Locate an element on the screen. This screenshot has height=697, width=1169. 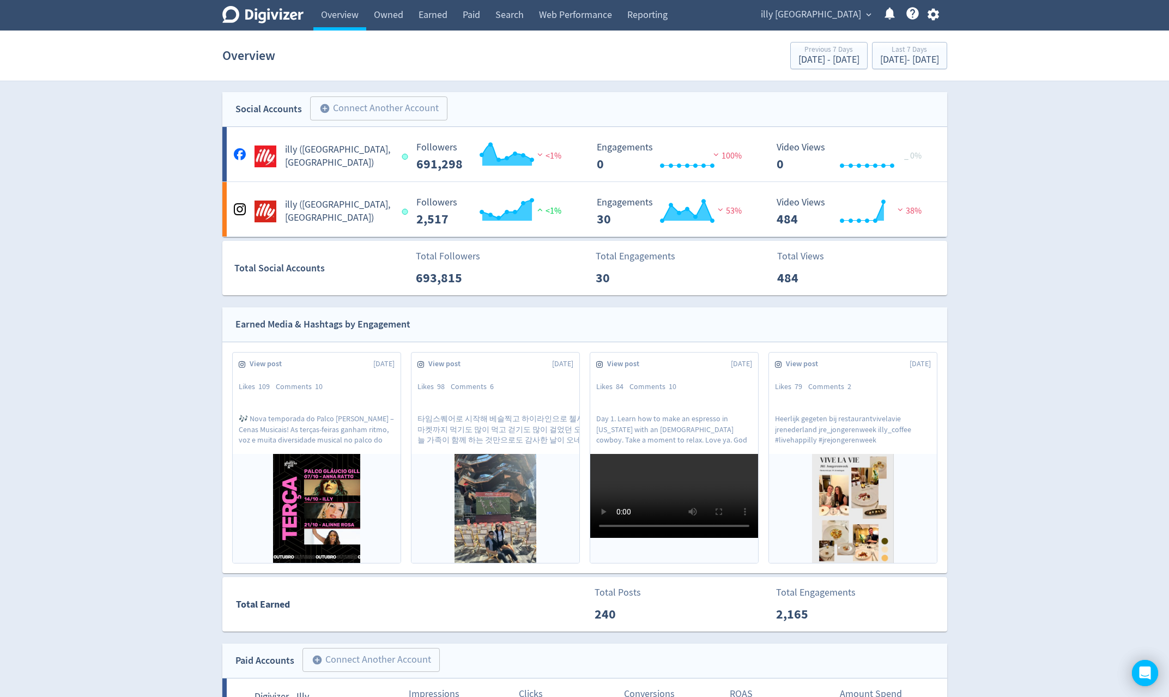
div: Open Intercom Messenger is located at coordinates (1145, 673).